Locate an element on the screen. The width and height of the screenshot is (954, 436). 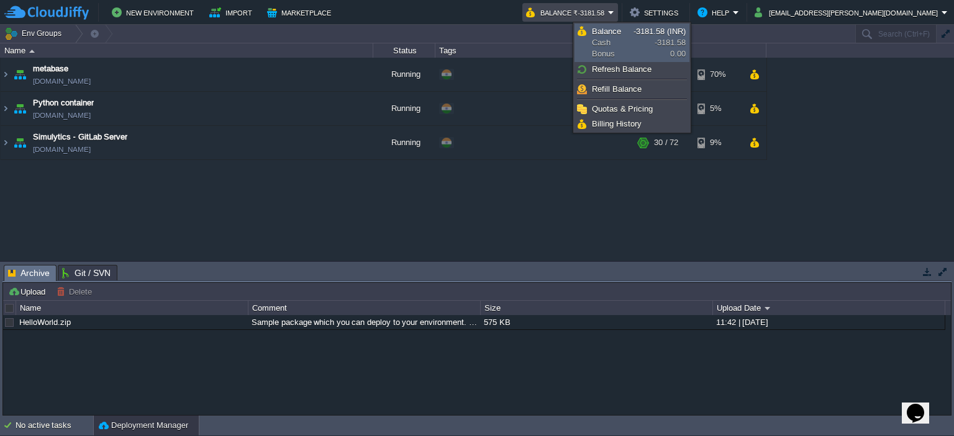
a: Refresh Balance is located at coordinates (631, 70).